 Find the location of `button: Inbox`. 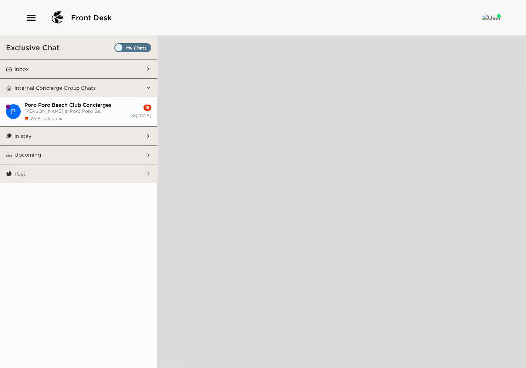

button: Inbox is located at coordinates (79, 69).